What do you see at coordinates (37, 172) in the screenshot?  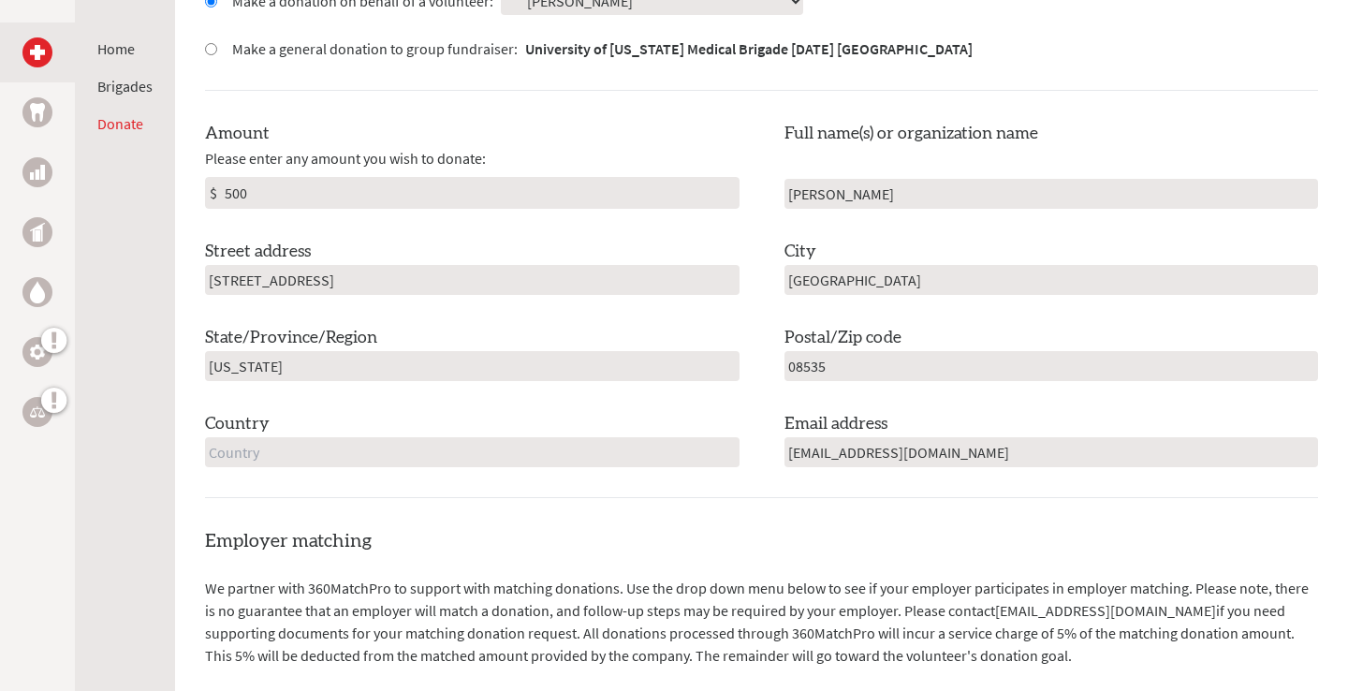 I see `a: Business` at bounding box center [37, 172].